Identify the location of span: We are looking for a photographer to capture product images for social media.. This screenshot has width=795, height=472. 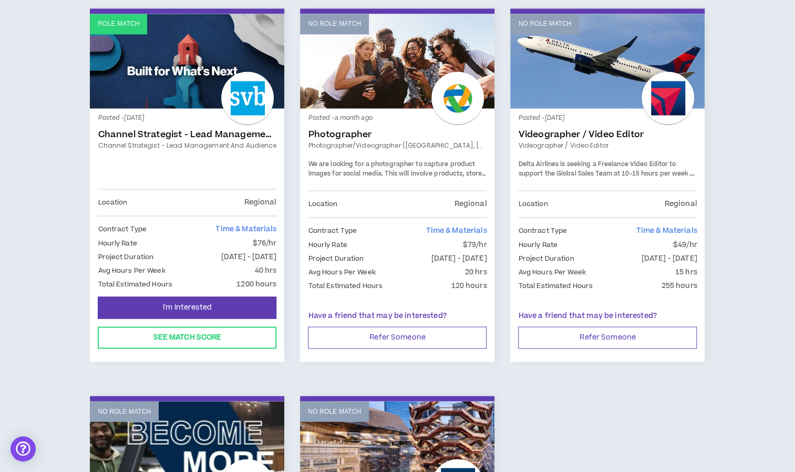
(392, 169).